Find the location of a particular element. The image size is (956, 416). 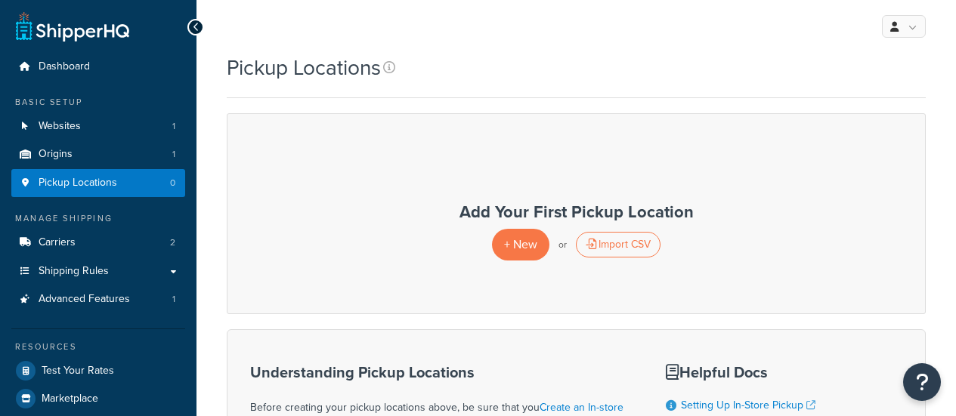

h1: Pickup Locations is located at coordinates (304, 67).